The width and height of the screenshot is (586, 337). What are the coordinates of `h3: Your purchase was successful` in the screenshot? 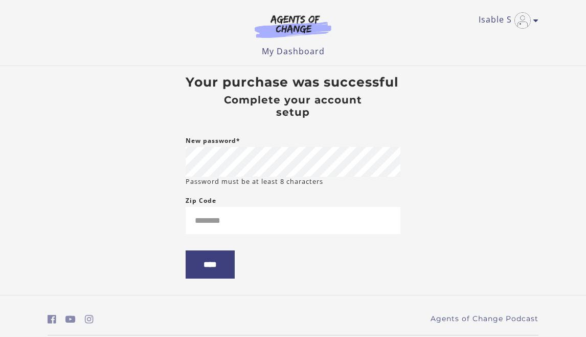 It's located at (293, 82).